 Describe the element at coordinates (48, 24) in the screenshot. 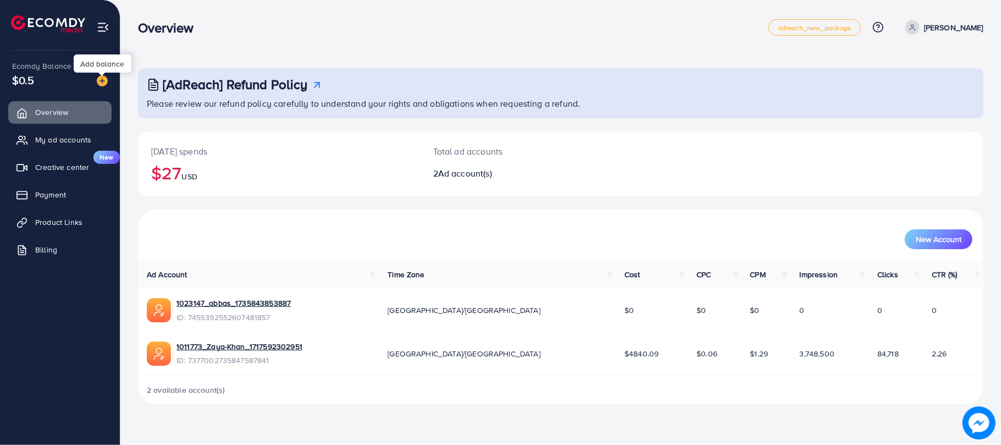

I see `img: logo` at that location.